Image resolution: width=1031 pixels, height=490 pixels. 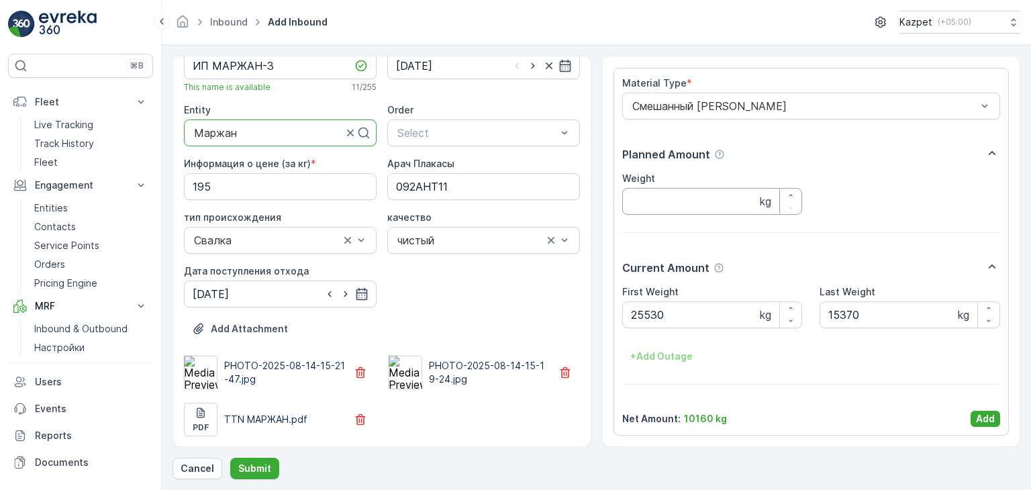 What do you see at coordinates (183, 25) in the screenshot?
I see `a: Homepage` at bounding box center [183, 25].